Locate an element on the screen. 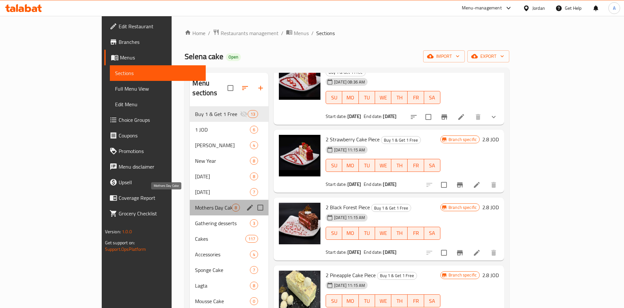 Image resolution: width=624 pixels, height=308 pixels. div: Jordan is located at coordinates (538, 8).